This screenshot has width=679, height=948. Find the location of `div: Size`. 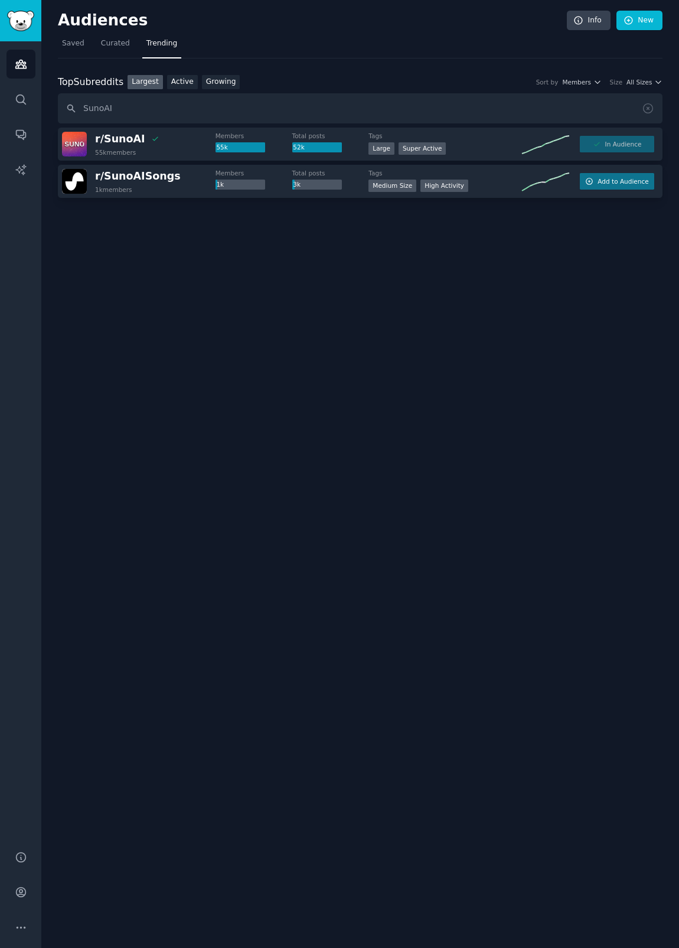

div: Size is located at coordinates (617, 82).